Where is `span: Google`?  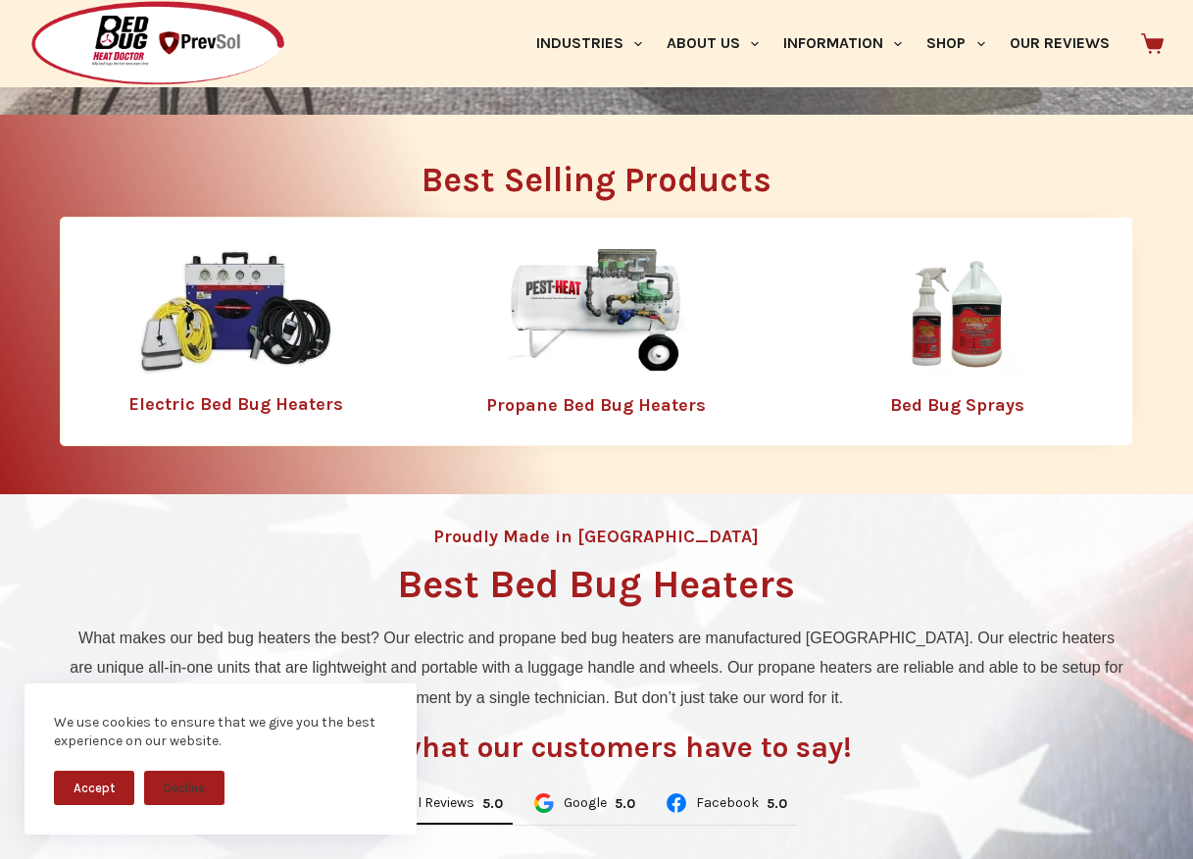
span: Google is located at coordinates (585, 803).